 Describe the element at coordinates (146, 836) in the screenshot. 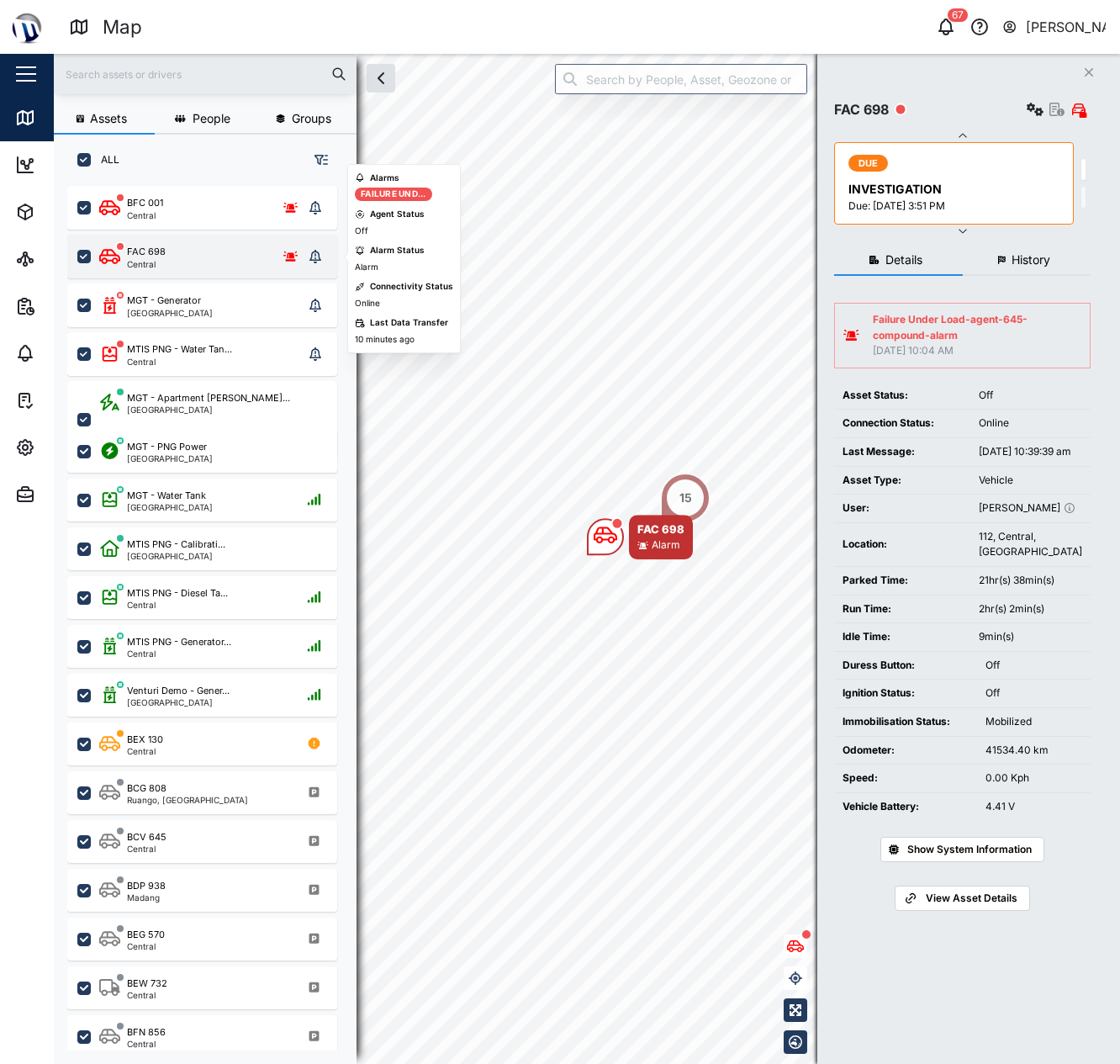

I see `div: BCV 645` at that location.